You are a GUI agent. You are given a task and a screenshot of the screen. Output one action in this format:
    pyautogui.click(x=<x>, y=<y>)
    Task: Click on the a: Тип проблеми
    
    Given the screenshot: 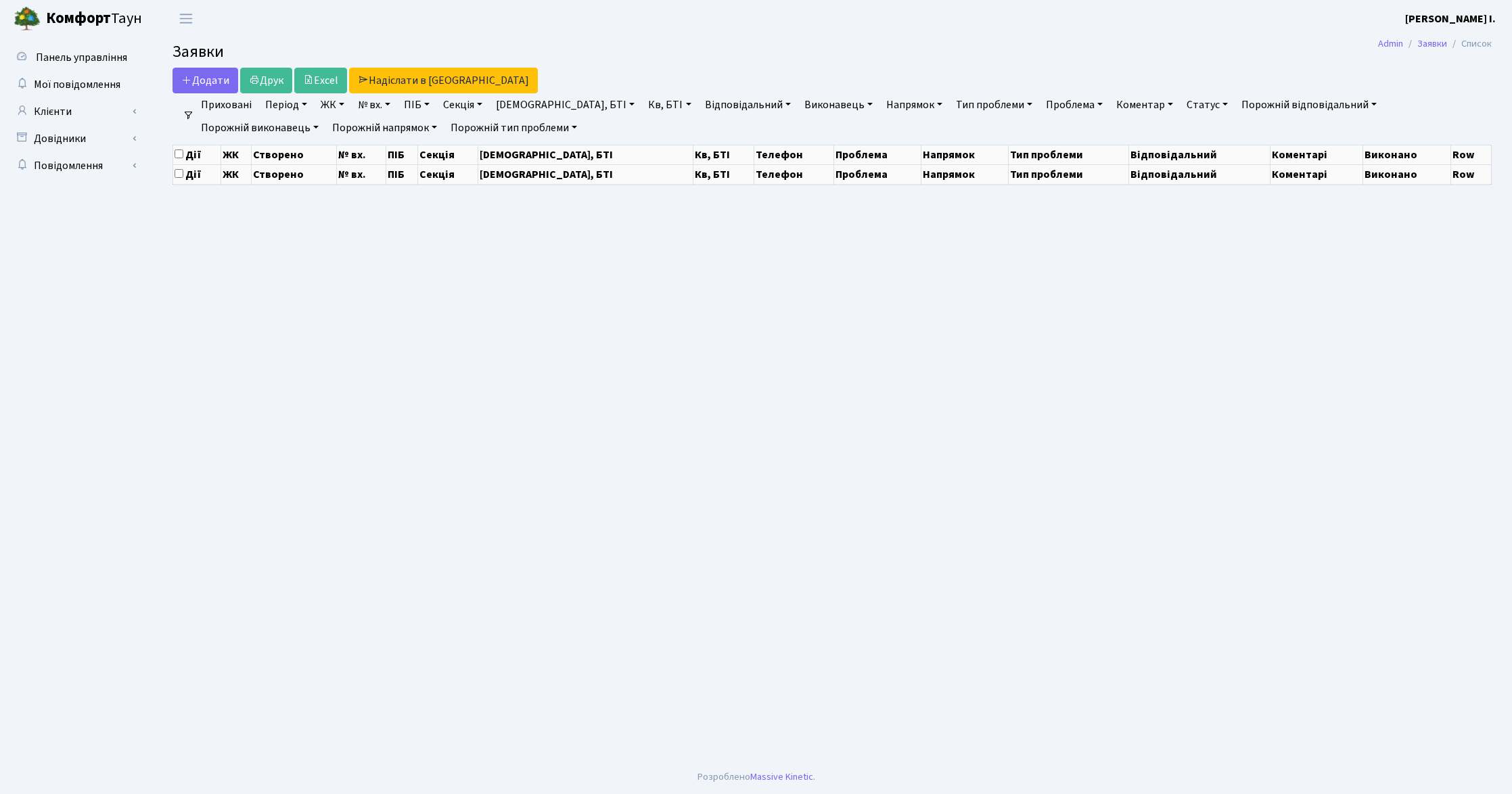 What is the action you would take?
    pyautogui.click(x=993, y=104)
    